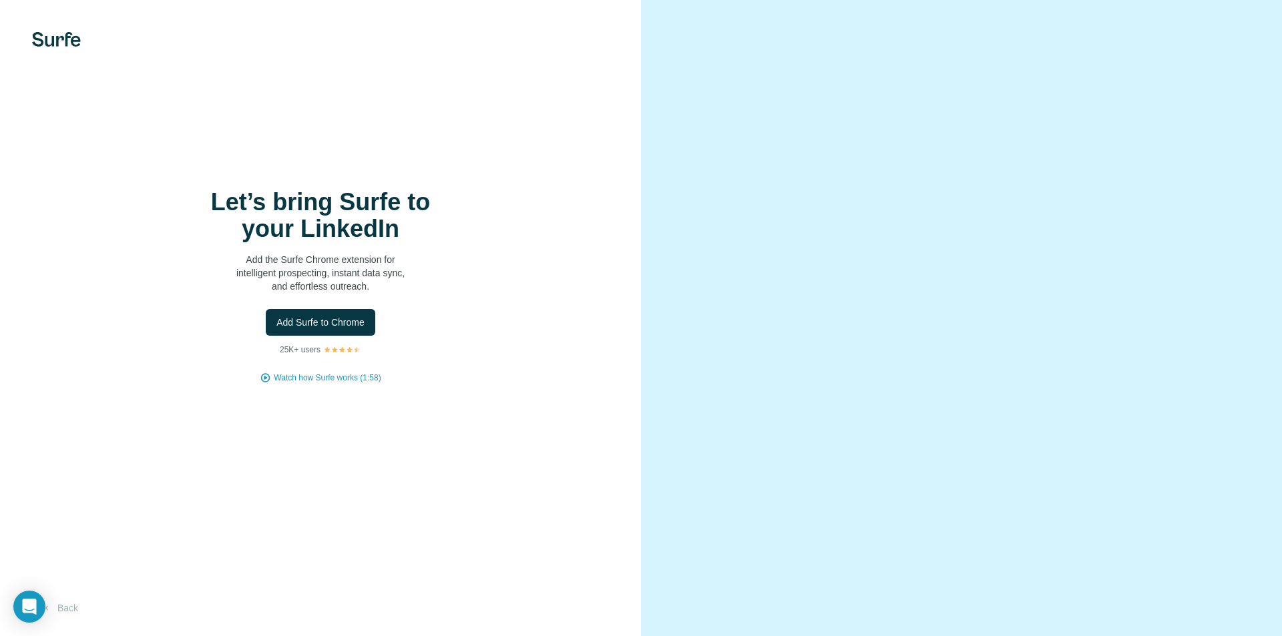 This screenshot has height=636, width=1282. What do you see at coordinates (320, 216) in the screenshot?
I see `h1: Let’s bring Surfe to your LinkedIn` at bounding box center [320, 216].